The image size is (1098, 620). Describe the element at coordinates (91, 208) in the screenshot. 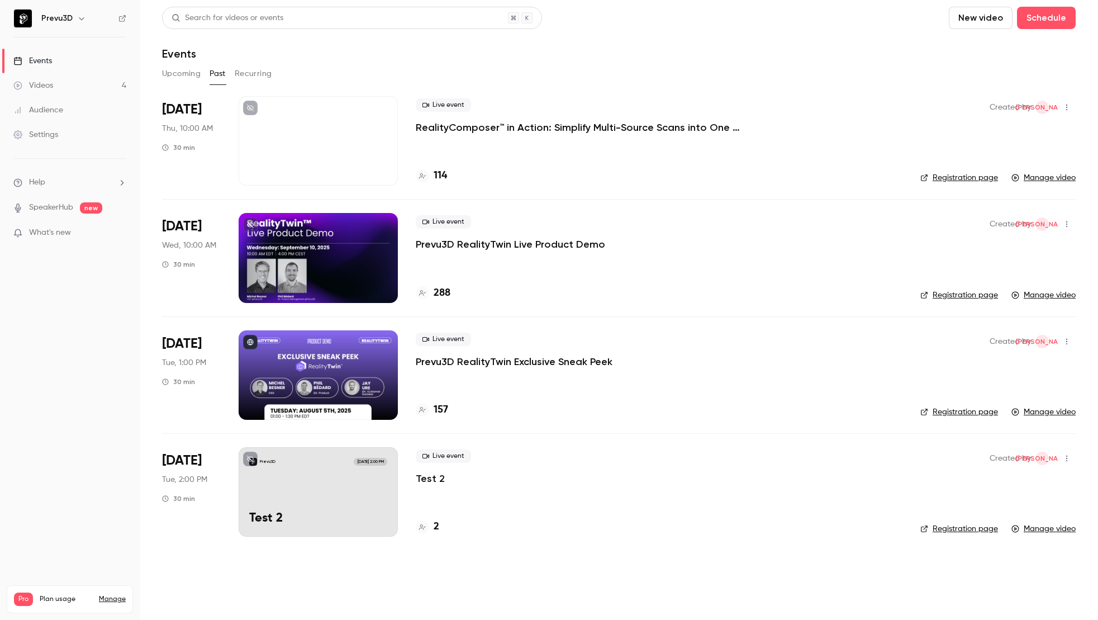

I see `span: new` at that location.